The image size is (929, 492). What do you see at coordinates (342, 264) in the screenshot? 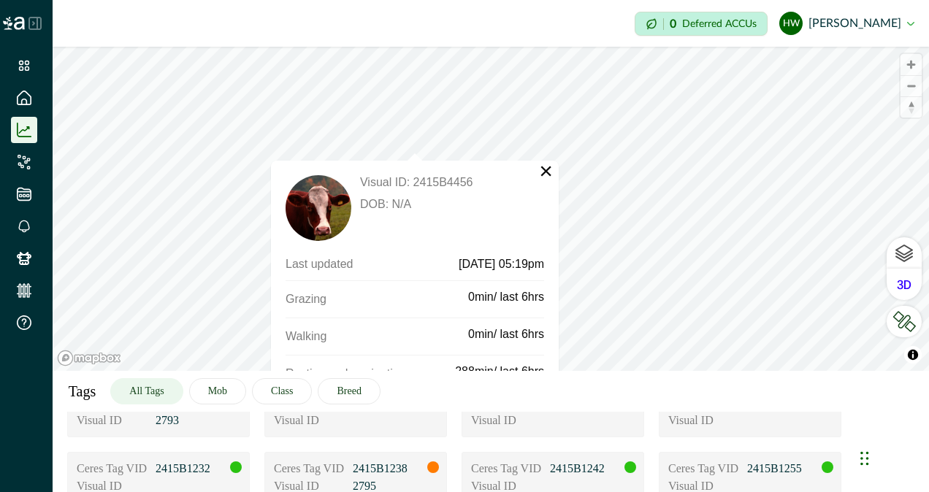
I see `p: Last updated` at bounding box center [342, 264].